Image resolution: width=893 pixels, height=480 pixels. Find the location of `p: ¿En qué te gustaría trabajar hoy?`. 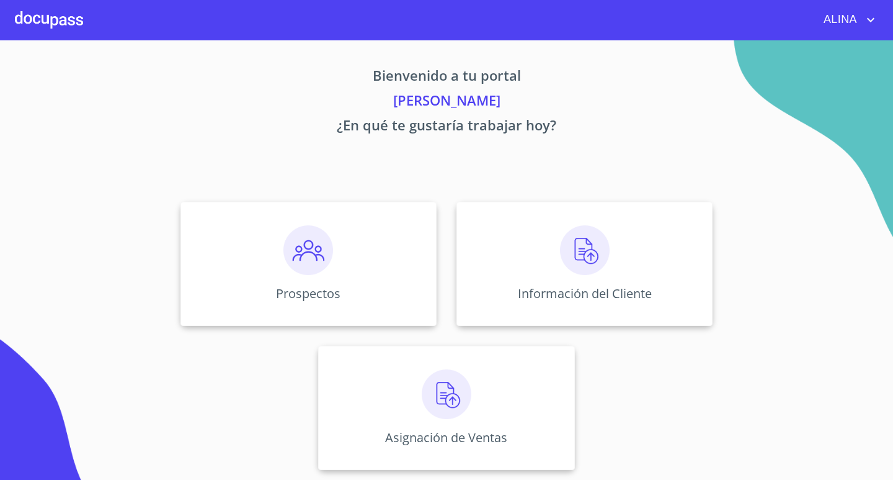

p: ¿En qué te gustaría trabajar hoy? is located at coordinates (447, 127).